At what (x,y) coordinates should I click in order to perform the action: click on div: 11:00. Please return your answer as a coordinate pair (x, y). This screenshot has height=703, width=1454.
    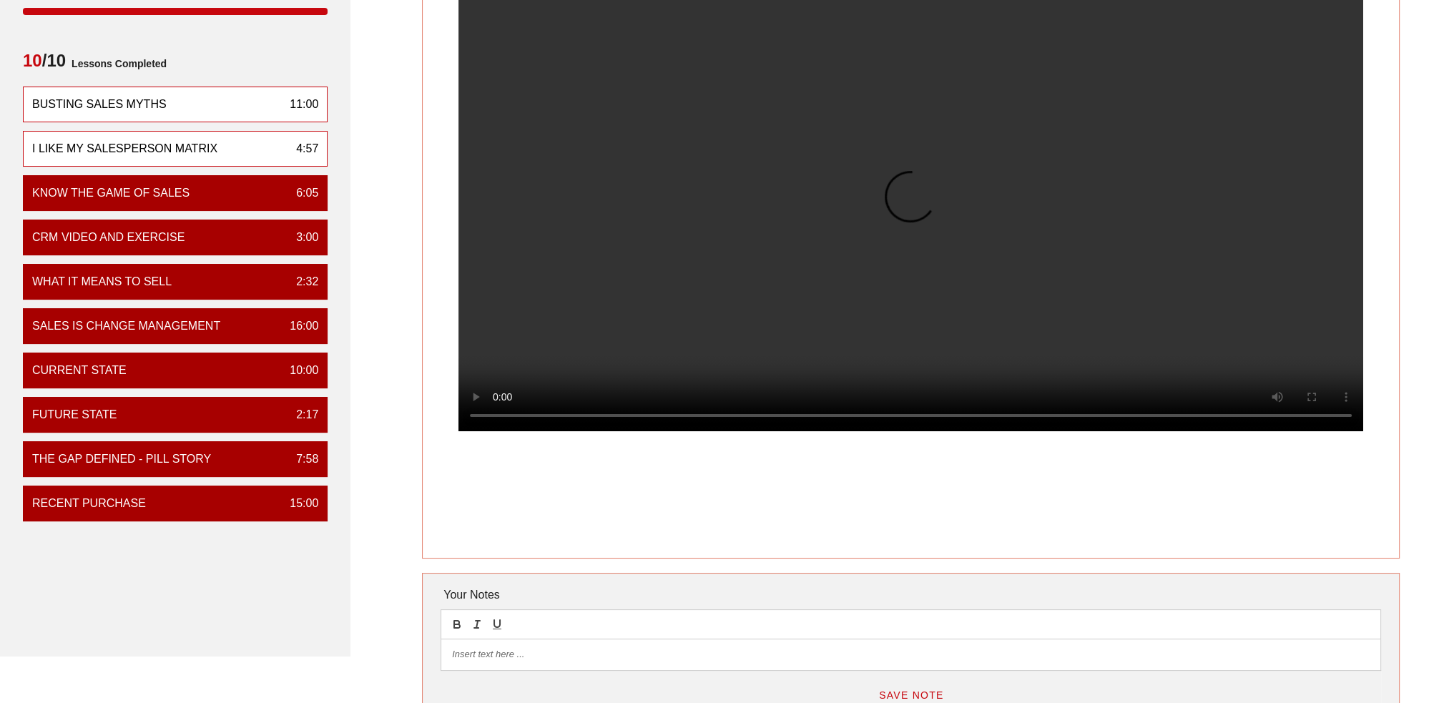
    Looking at the image, I should click on (298, 104).